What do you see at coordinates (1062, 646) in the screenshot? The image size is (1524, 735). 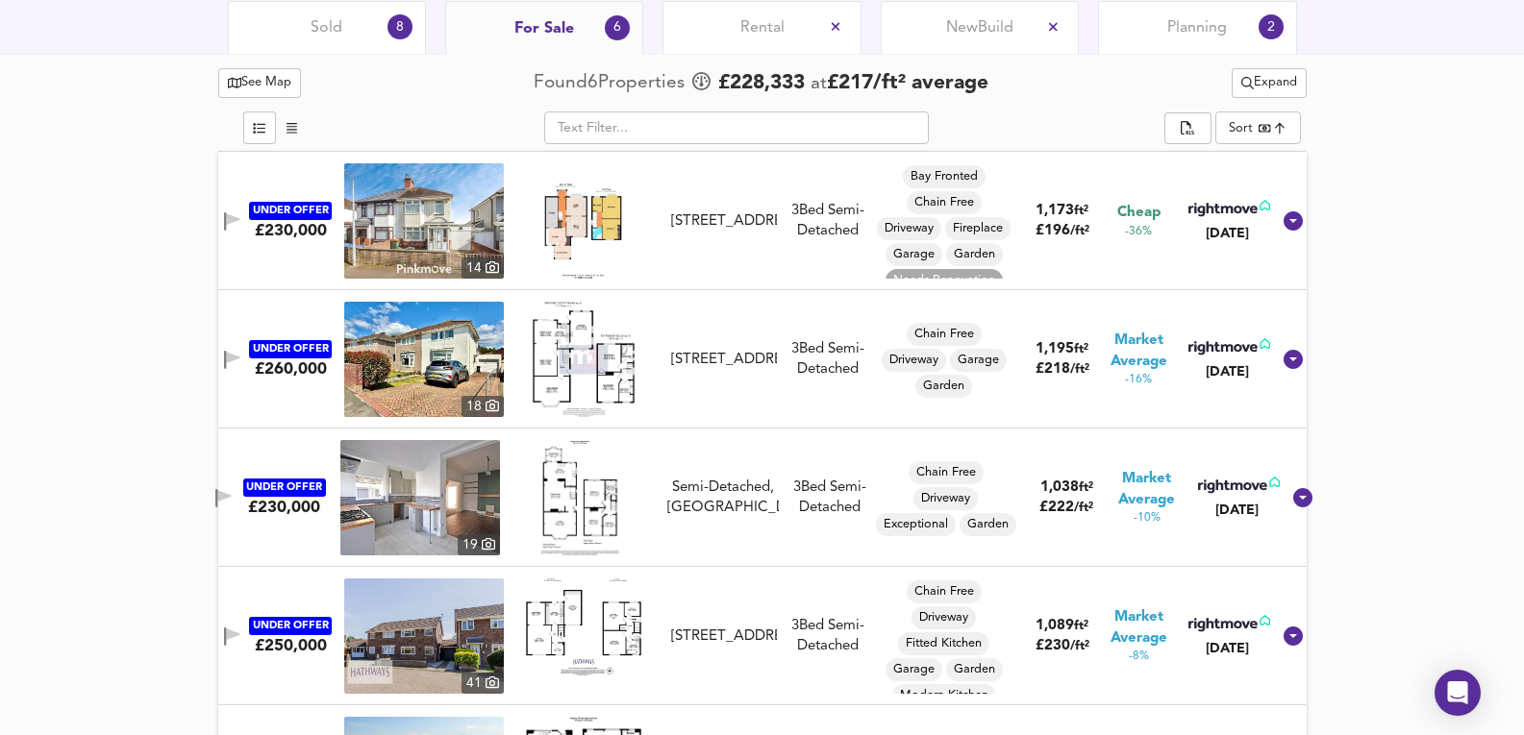 I see `span: £ 230` at bounding box center [1062, 646].